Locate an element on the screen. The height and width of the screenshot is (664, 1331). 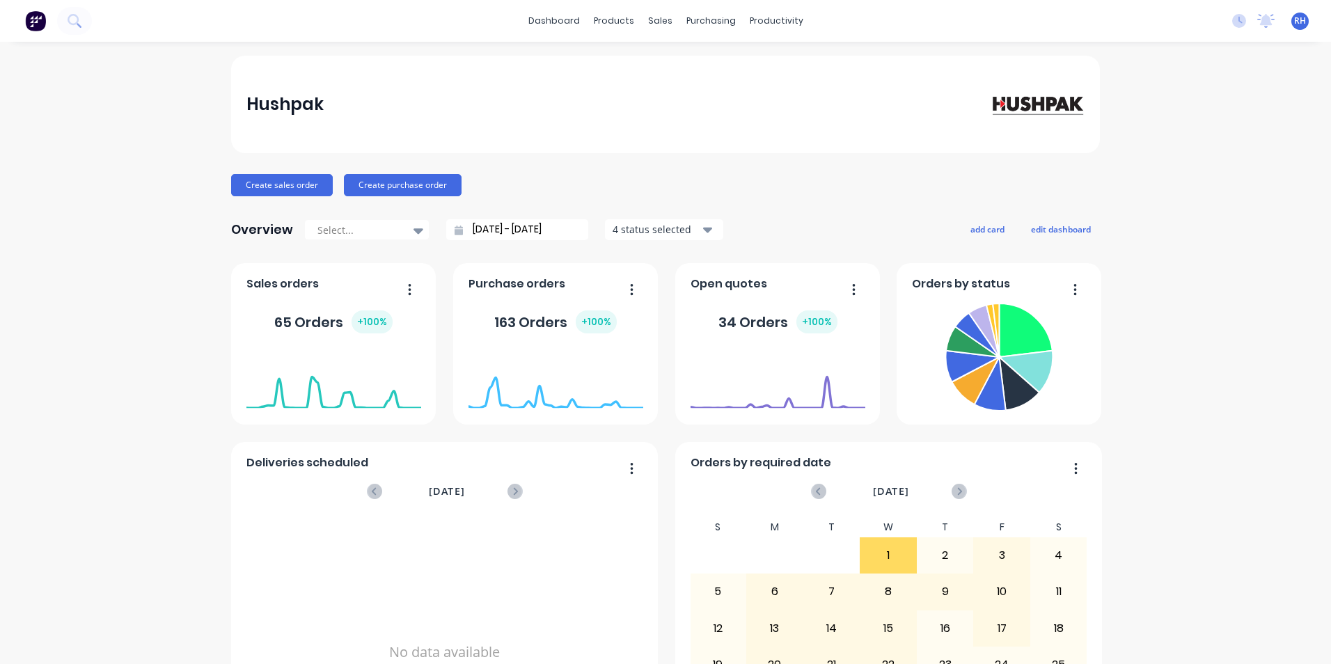
div: 16 is located at coordinates (946, 629).